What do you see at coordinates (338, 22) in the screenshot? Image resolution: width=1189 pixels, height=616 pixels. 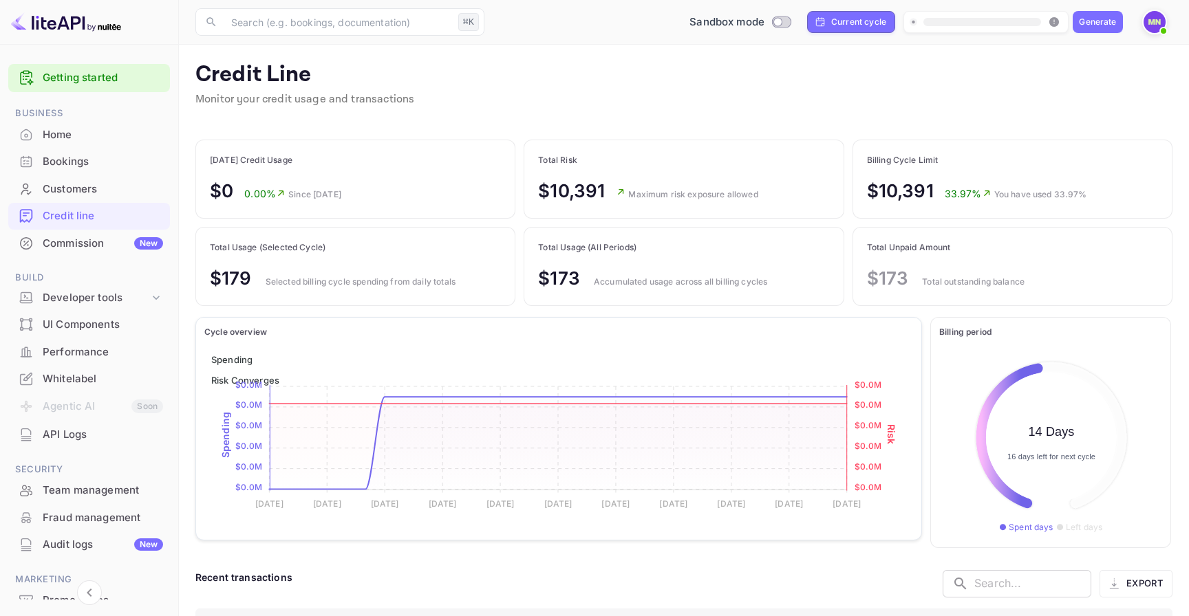 I see `input: Search (e.g. bookings, documentation)` at bounding box center [338, 22].